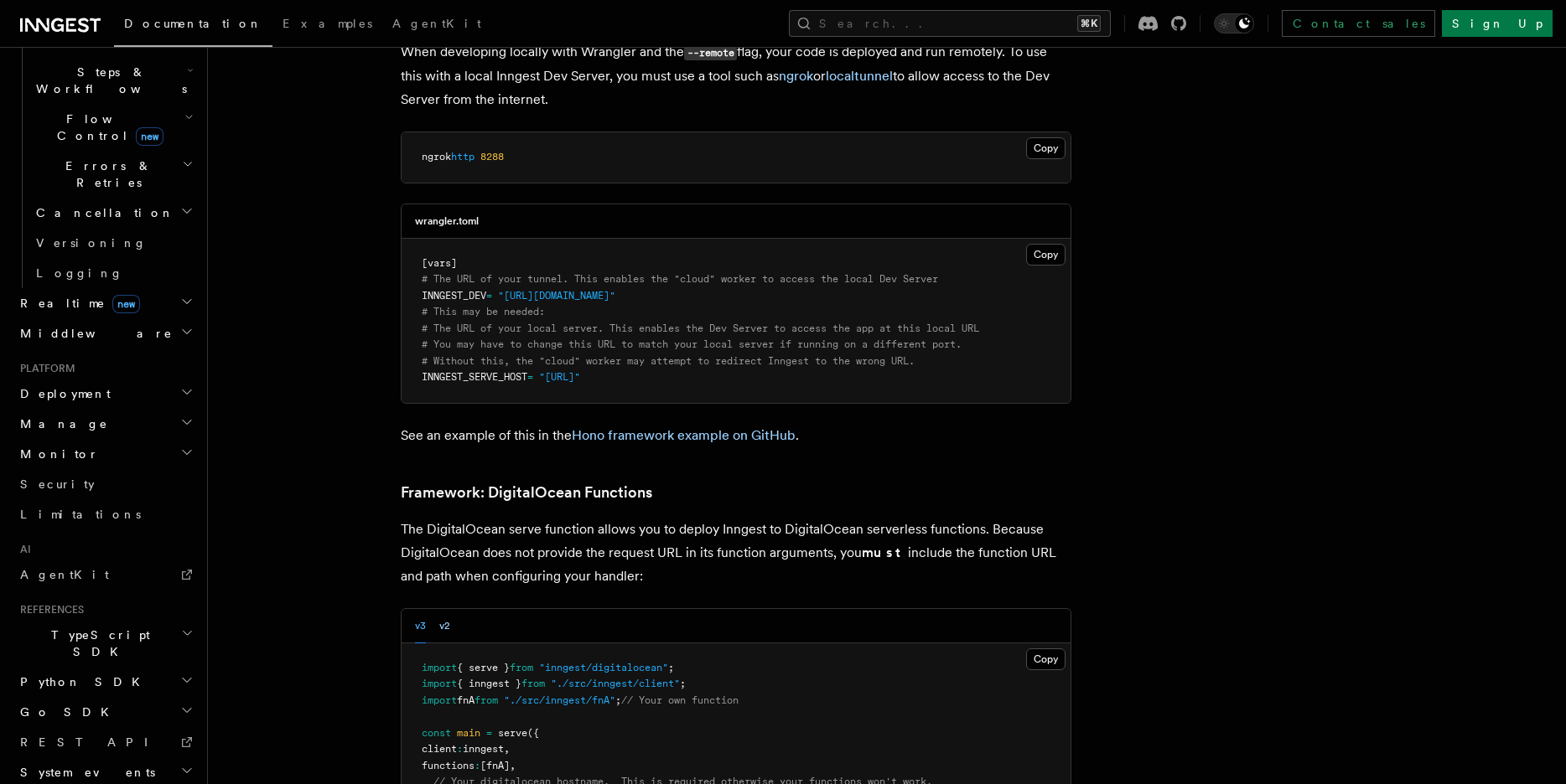 The width and height of the screenshot is (1566, 784). What do you see at coordinates (105, 424) in the screenshot?
I see `button: Manage` at bounding box center [105, 424].